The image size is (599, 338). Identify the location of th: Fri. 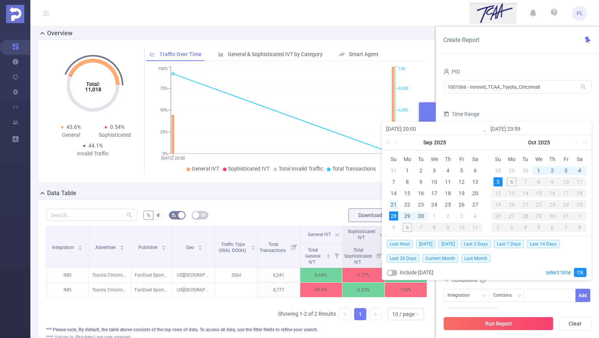
(461, 159).